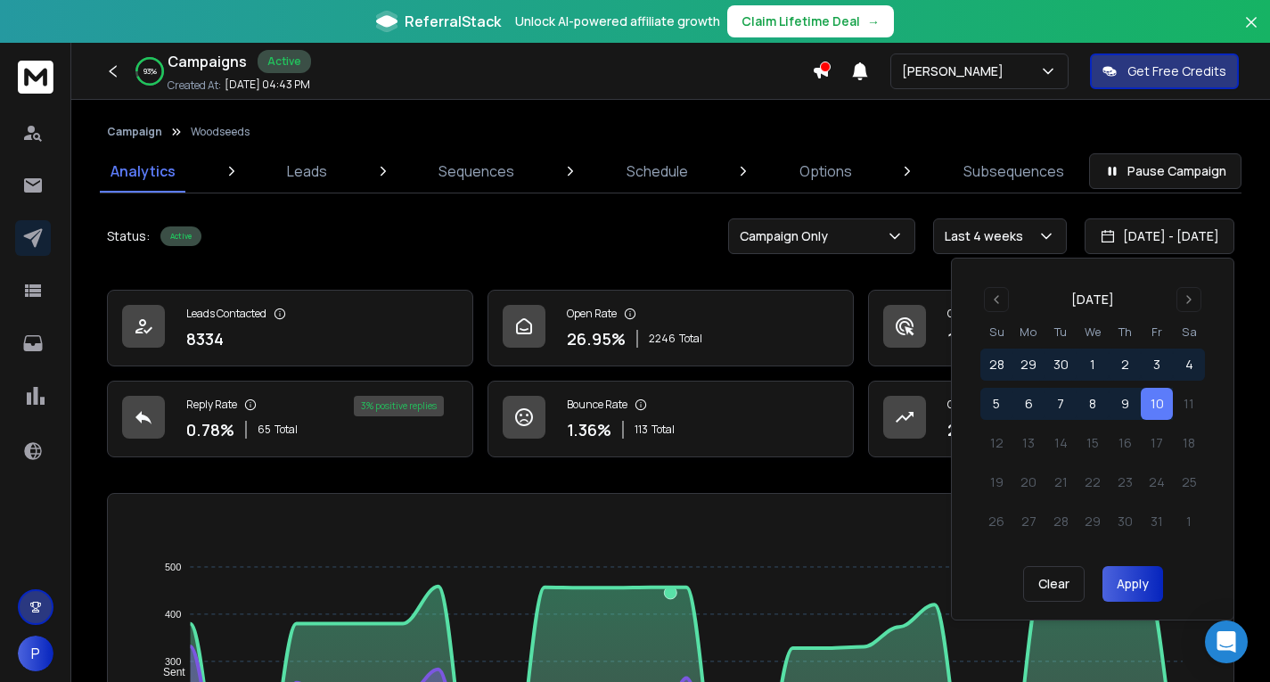 This screenshot has height=682, width=1270. I want to click on a: Options, so click(825, 171).